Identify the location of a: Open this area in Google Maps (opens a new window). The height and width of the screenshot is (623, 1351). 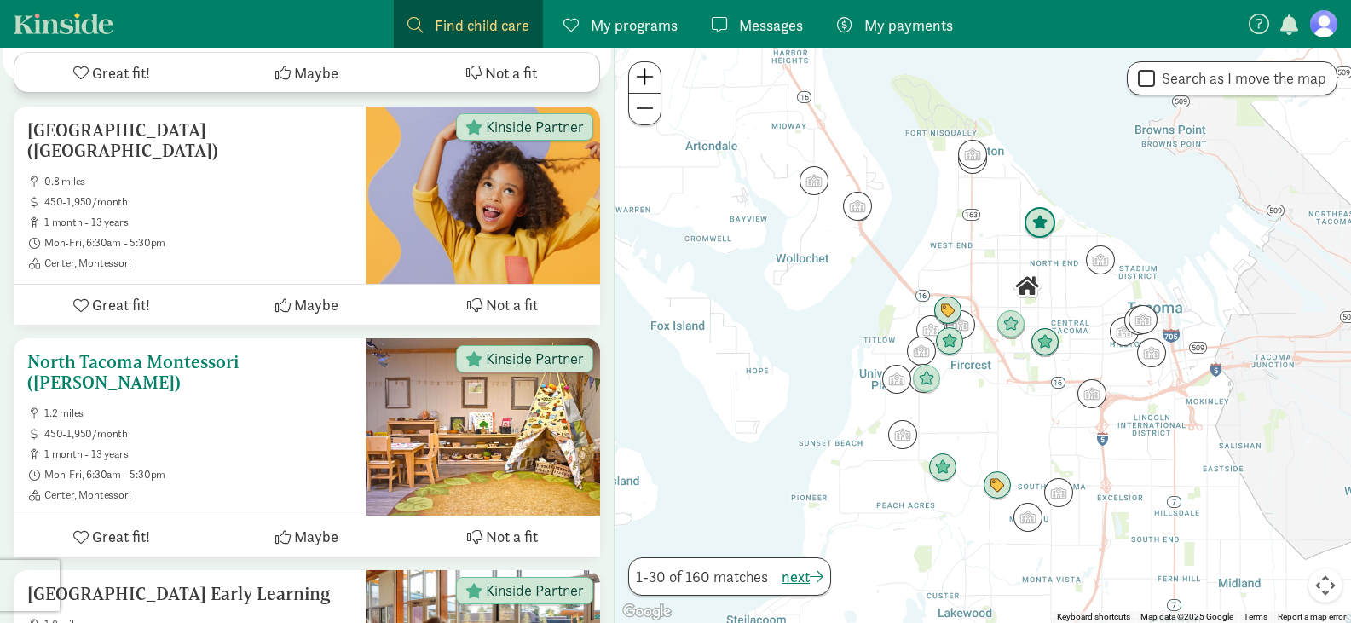
(647, 612).